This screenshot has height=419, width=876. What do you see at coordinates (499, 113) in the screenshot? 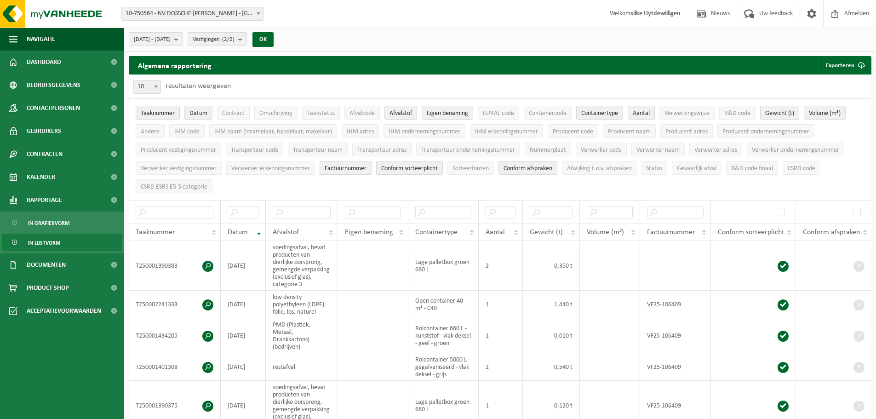
I see `button: EURAL codeEURAL code: Activate to sort` at bounding box center [499, 113].